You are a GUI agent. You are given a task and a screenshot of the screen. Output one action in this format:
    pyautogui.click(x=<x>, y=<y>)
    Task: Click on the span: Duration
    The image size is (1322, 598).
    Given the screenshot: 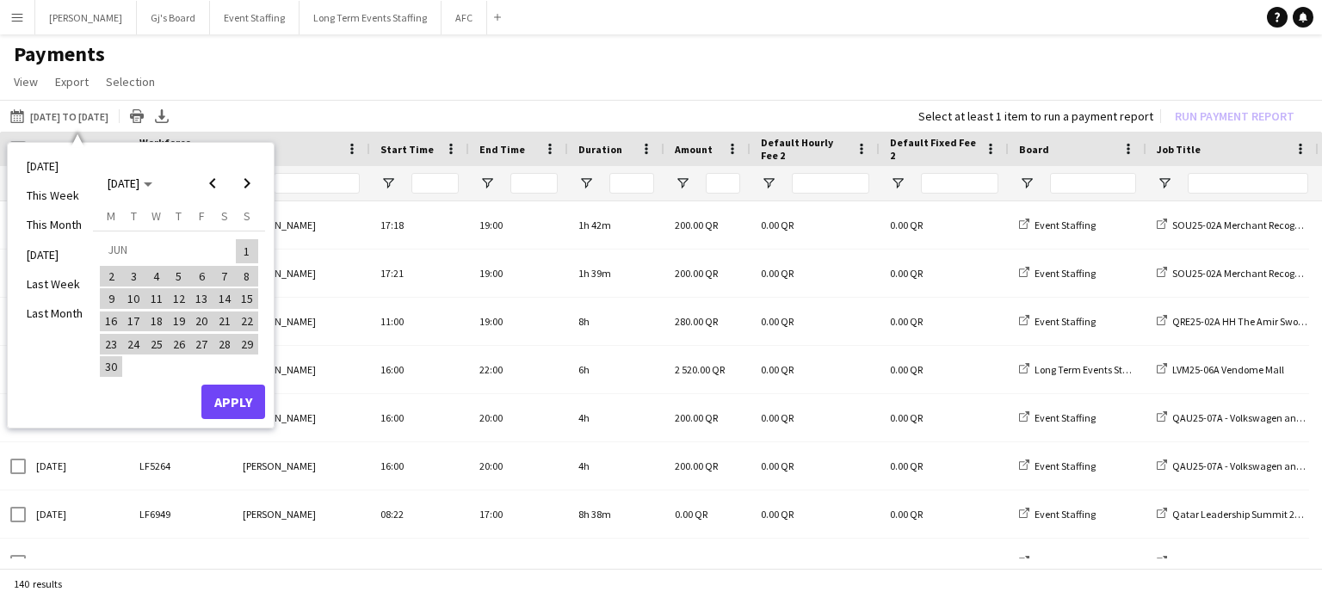 What is the action you would take?
    pyautogui.click(x=600, y=149)
    